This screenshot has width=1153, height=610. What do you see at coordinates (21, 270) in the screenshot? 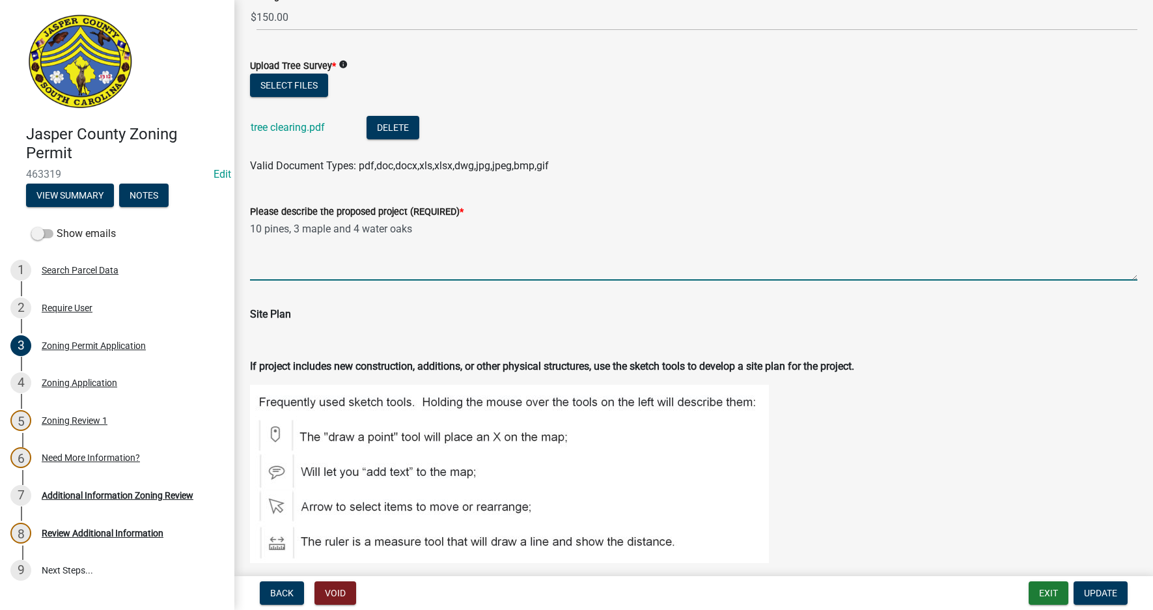
I see `div: 1` at bounding box center [21, 270].